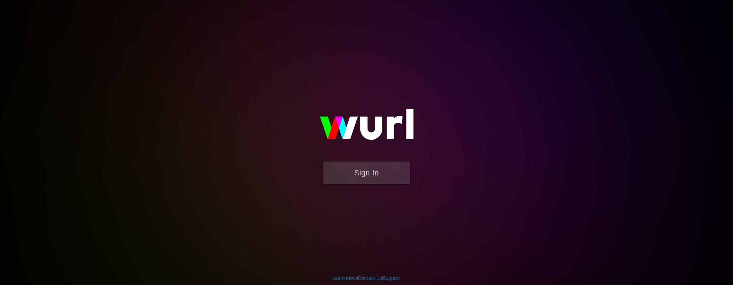  I want to click on a: Contact Us, so click(370, 278).